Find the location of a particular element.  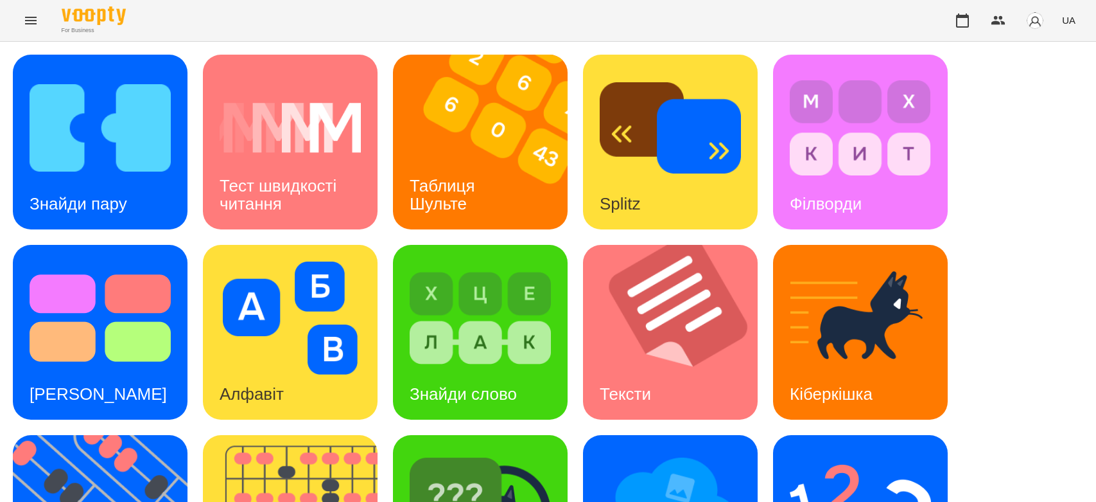

img: Тест Струпа is located at coordinates (100, 318).